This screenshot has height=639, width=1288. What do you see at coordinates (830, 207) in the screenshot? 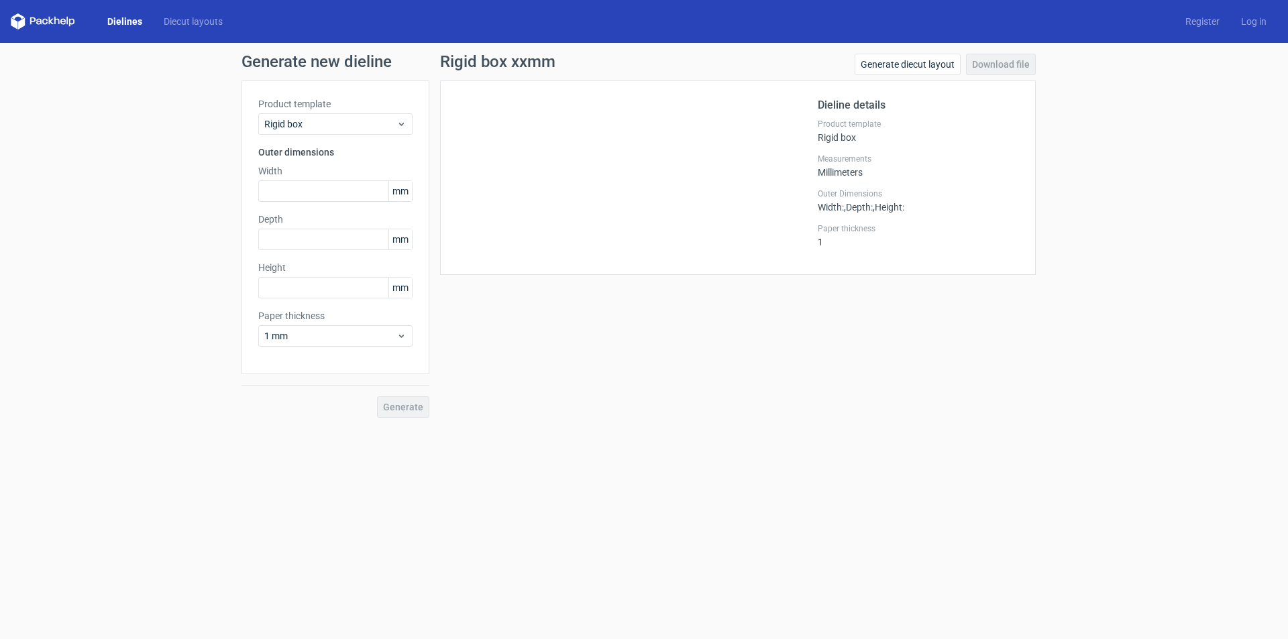
I see `span: Width :` at bounding box center [830, 207].